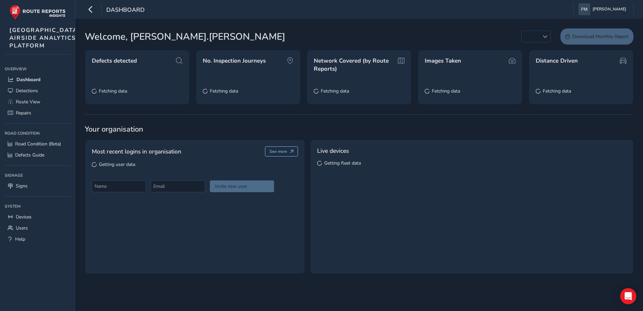  Describe the element at coordinates (38, 144) in the screenshot. I see `span: Road Condition (Beta)` at that location.